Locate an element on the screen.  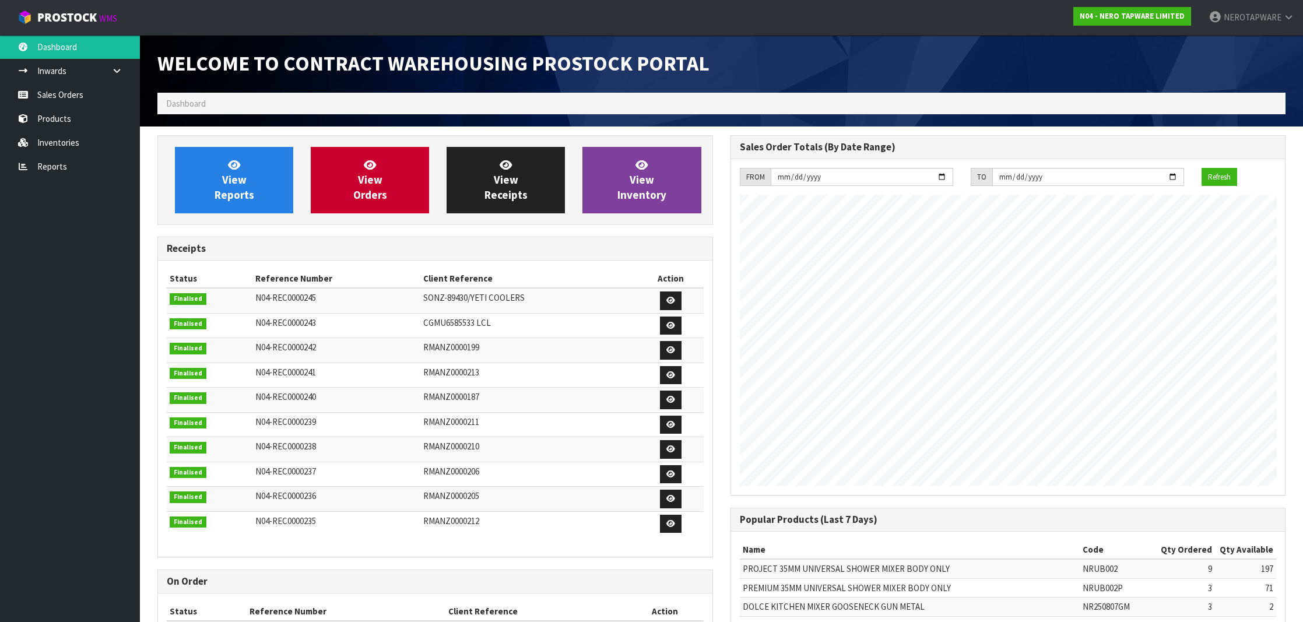
td: 2 is located at coordinates (1245, 607).